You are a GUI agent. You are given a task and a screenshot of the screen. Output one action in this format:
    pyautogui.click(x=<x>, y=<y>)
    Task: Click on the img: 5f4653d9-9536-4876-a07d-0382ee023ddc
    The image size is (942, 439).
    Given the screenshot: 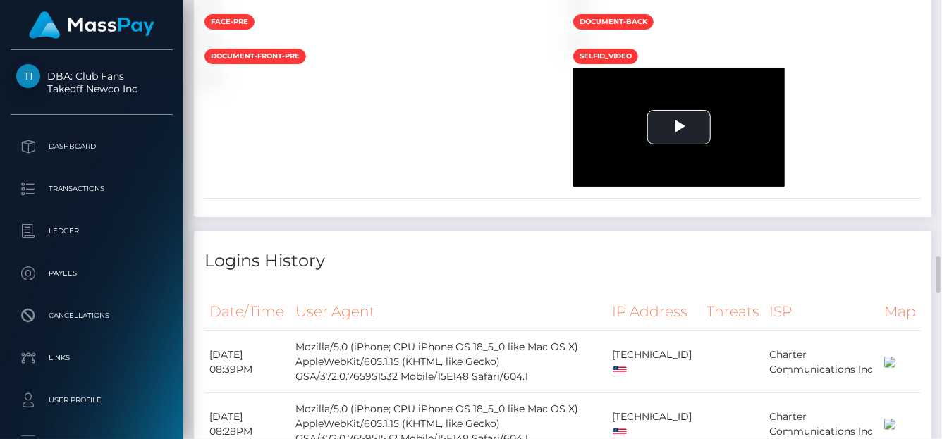 What is the action you would take?
    pyautogui.click(x=210, y=76)
    